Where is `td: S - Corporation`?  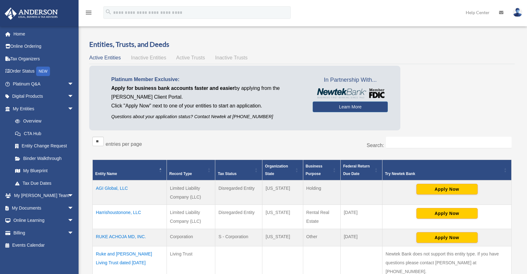
td: S - Corporation is located at coordinates (239, 237).